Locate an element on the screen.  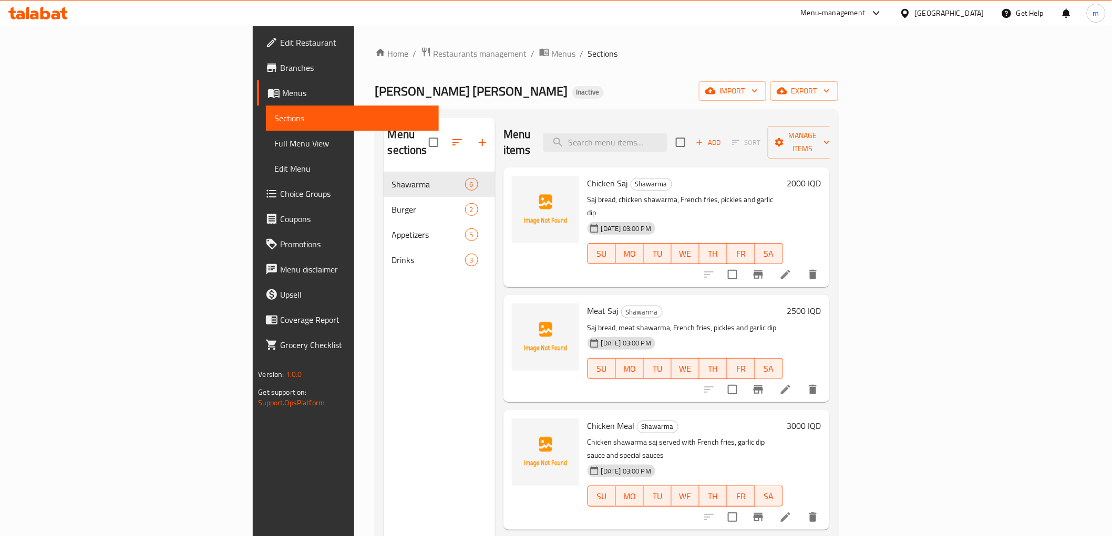
button: export is located at coordinates (804, 91).